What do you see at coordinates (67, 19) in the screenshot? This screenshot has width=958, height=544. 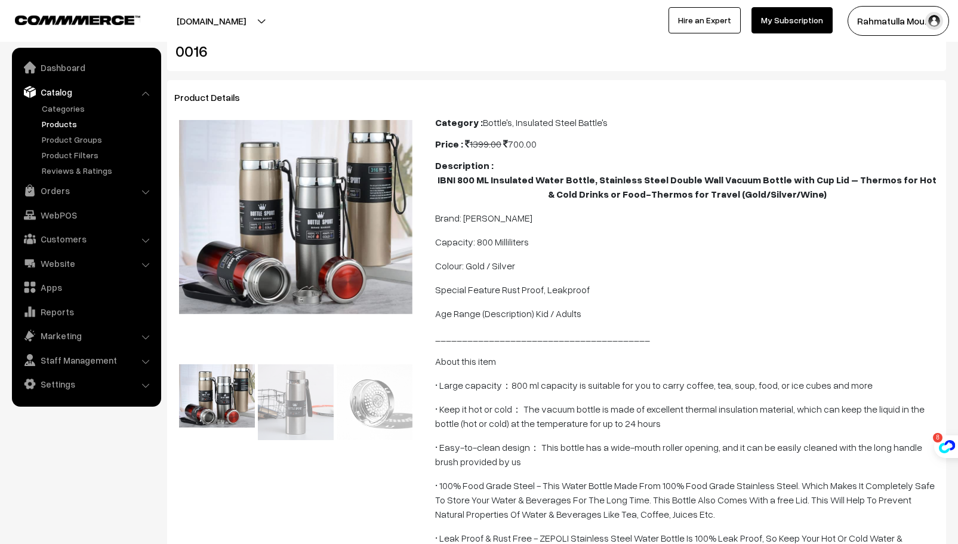 I see `a: COMMMERCE` at bounding box center [67, 19].